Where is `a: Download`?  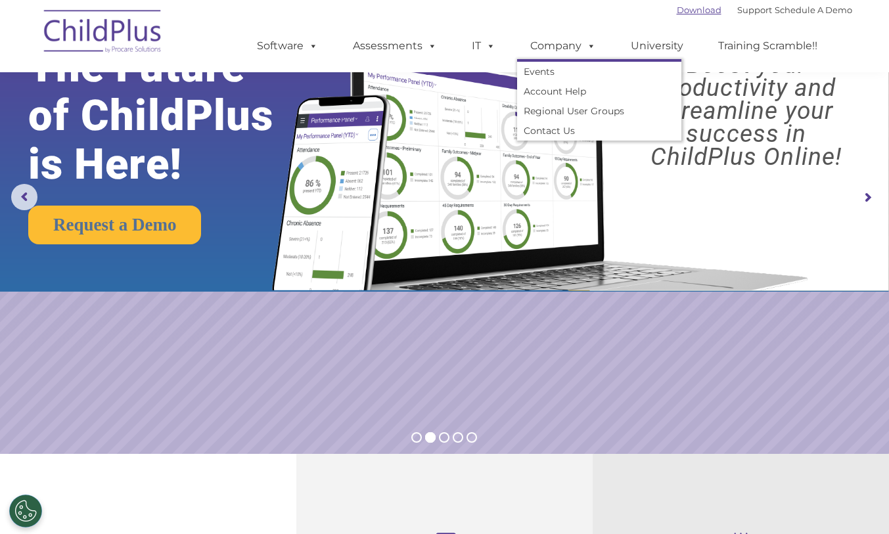
a: Download is located at coordinates (699, 10).